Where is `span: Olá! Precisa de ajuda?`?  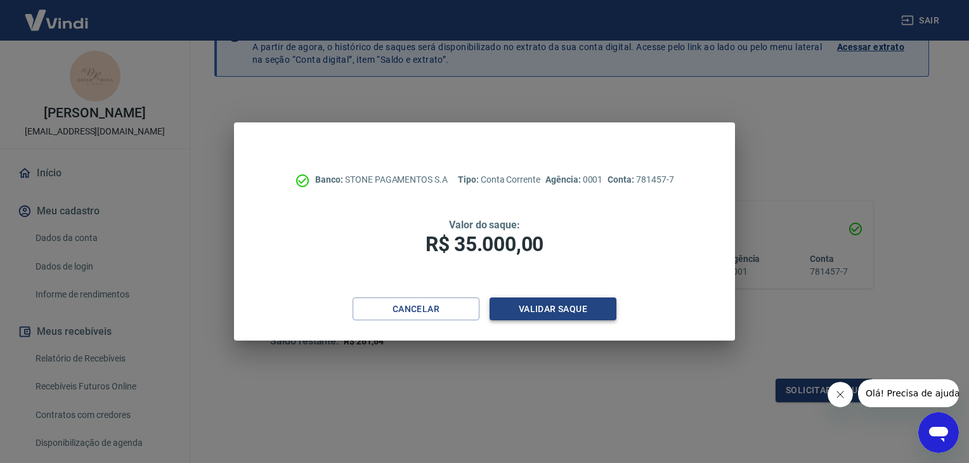 span: Olá! Precisa de ajuda? is located at coordinates (57, 14).